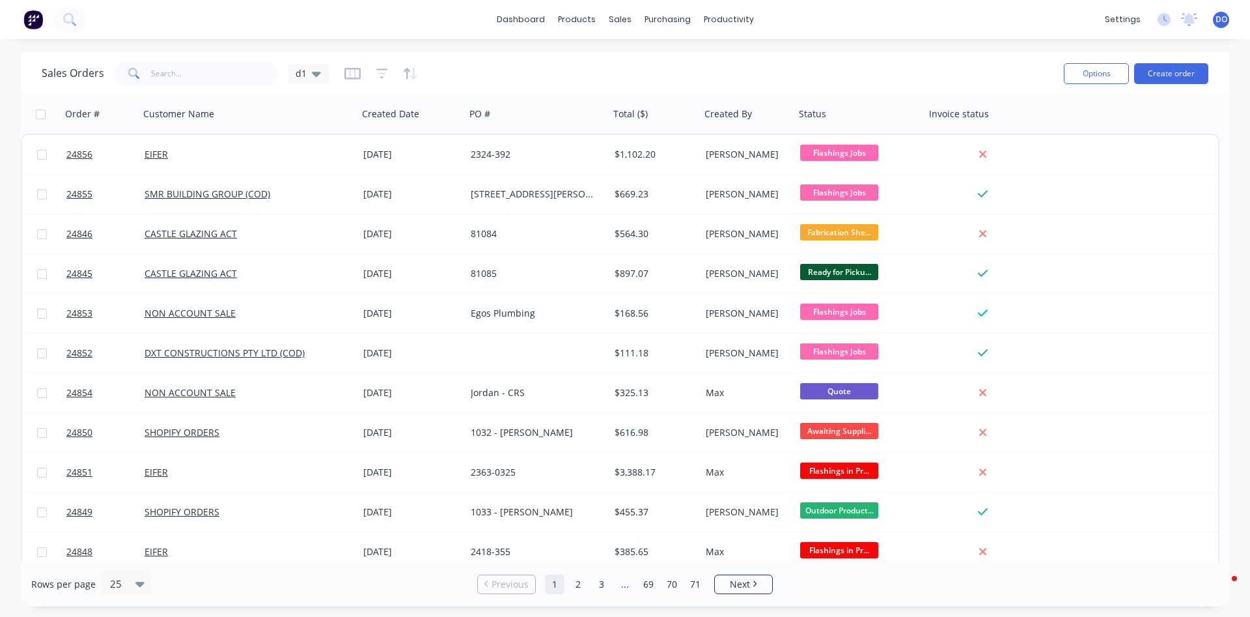  What do you see at coordinates (653, 432) in the screenshot?
I see `div: $616.98` at bounding box center [653, 432].